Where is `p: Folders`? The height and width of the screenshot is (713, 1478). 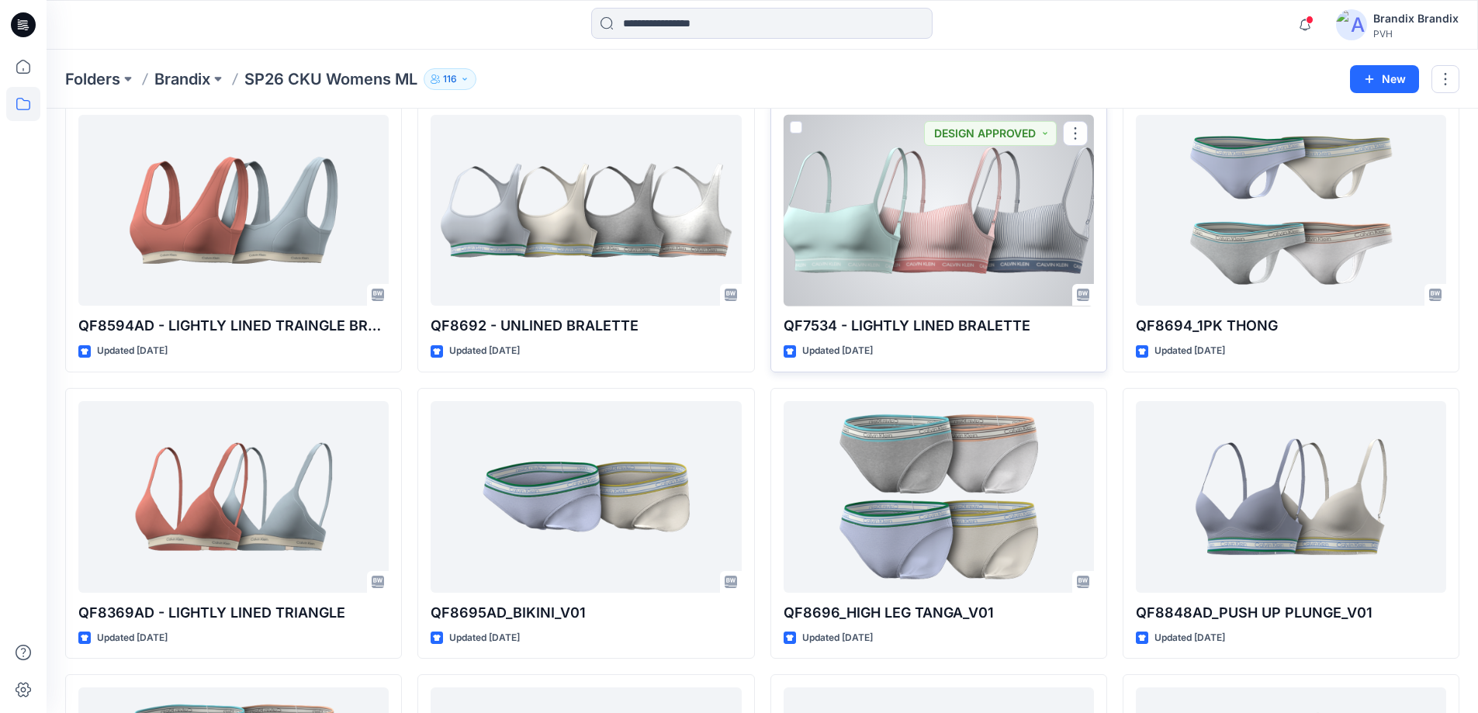 p: Folders is located at coordinates (92, 79).